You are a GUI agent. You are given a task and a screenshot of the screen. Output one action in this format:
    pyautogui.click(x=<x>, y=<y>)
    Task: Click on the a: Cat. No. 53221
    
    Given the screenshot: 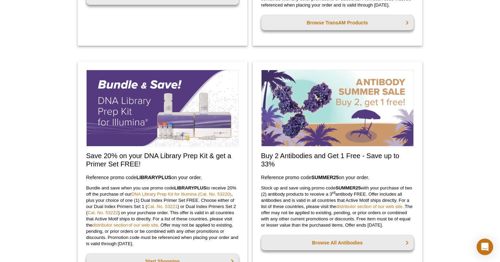 What is the action you would take?
    pyautogui.click(x=162, y=206)
    